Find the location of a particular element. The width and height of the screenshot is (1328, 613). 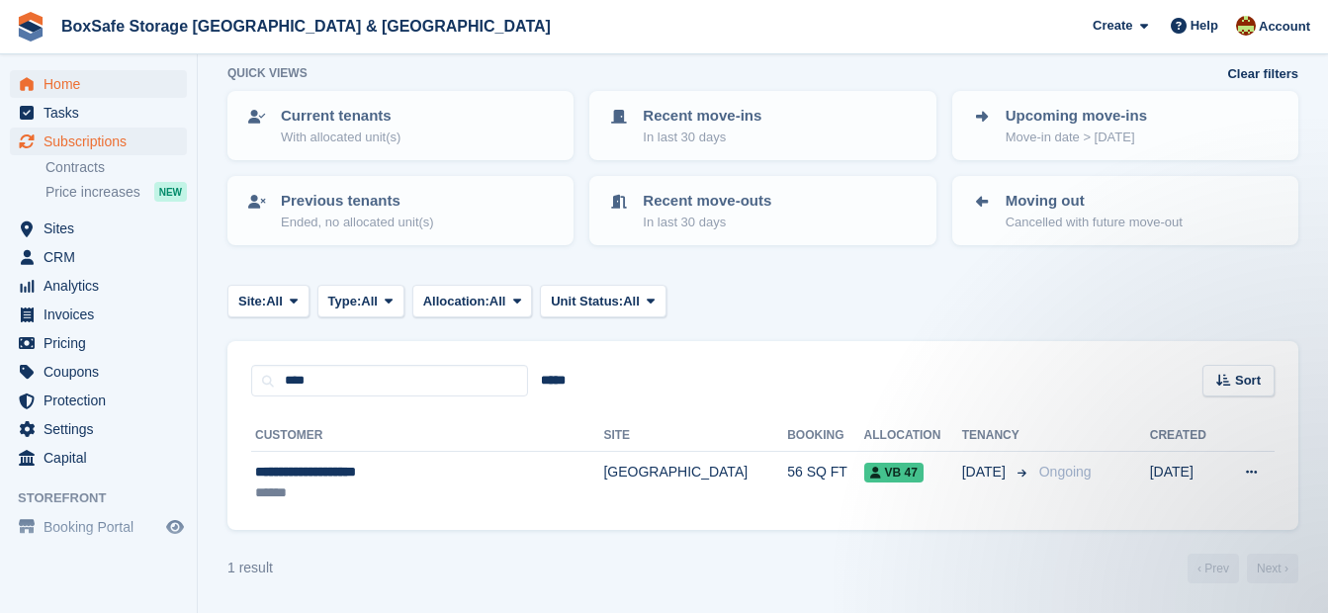

a: Preview store is located at coordinates (175, 527).